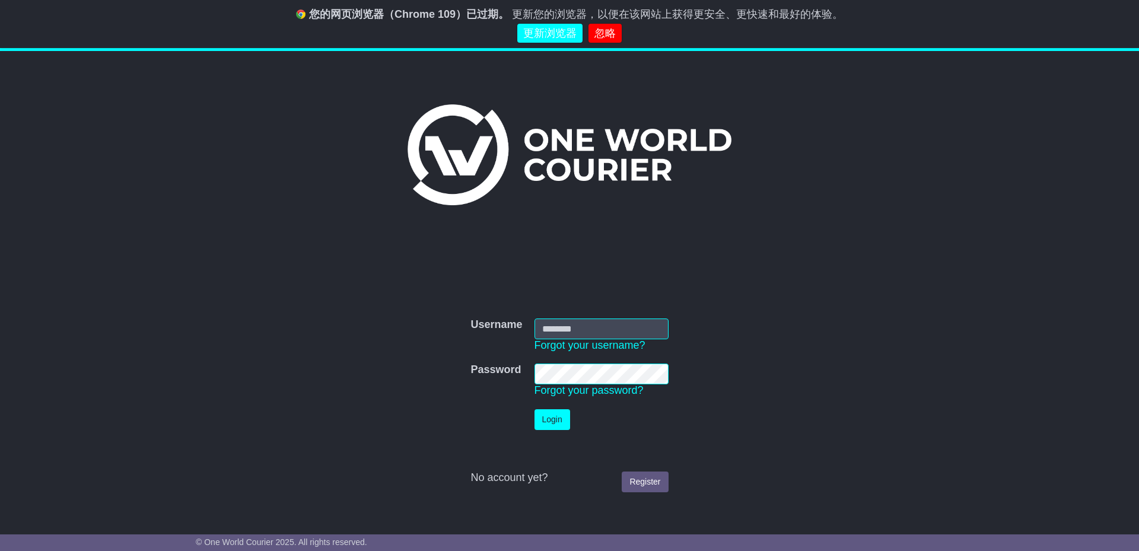 The image size is (1139, 551). What do you see at coordinates (550, 33) in the screenshot?
I see `a: 更新浏览器` at bounding box center [550, 33].